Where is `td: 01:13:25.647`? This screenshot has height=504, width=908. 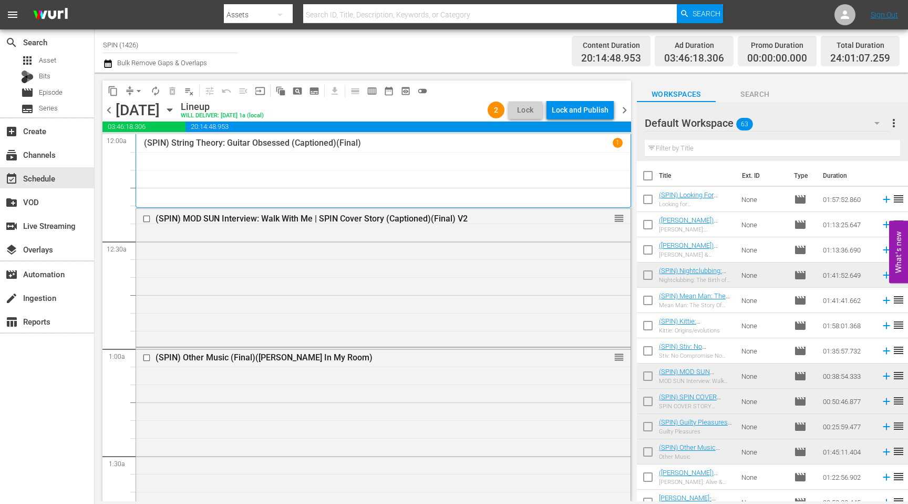 td: 01:13:25.647 is located at coordinates (848, 224).